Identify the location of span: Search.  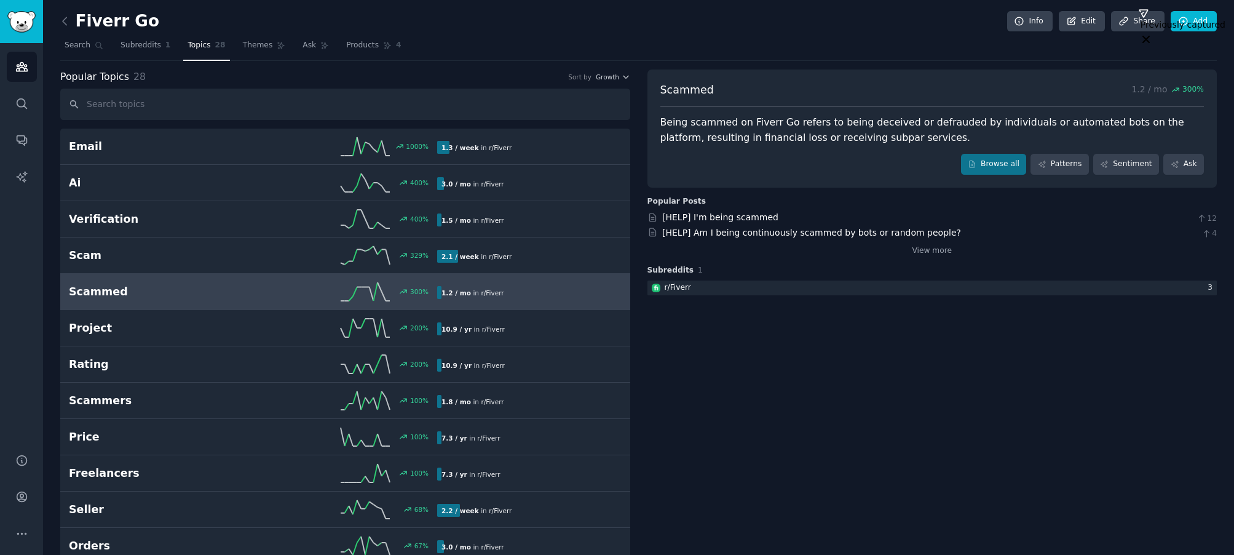
(77, 46).